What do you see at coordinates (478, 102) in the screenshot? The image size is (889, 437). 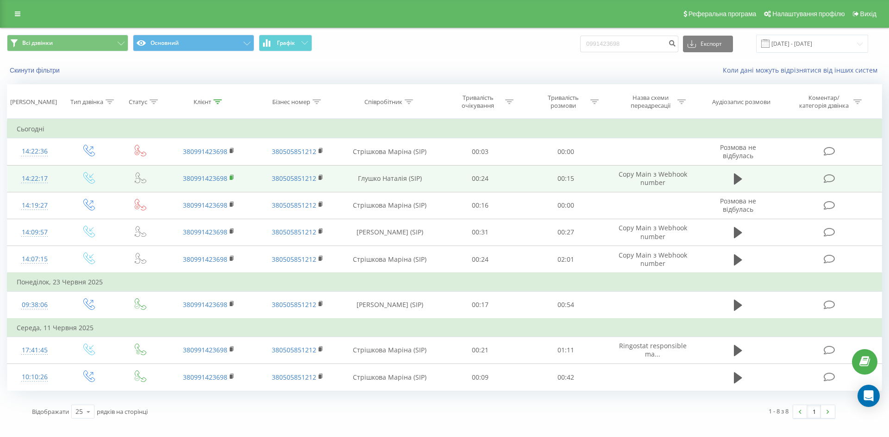 I see `div: Тривалість очікування` at bounding box center [478, 102].